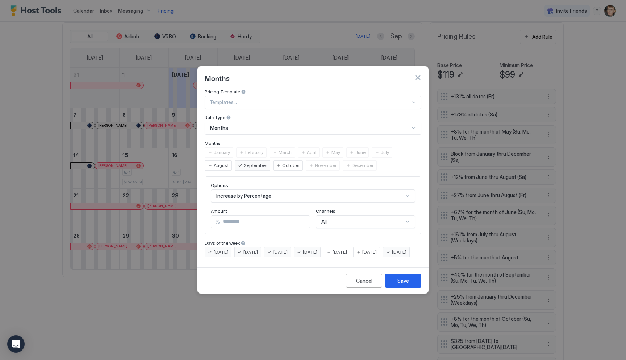 The image size is (626, 360). I want to click on span: May, so click(336, 152).